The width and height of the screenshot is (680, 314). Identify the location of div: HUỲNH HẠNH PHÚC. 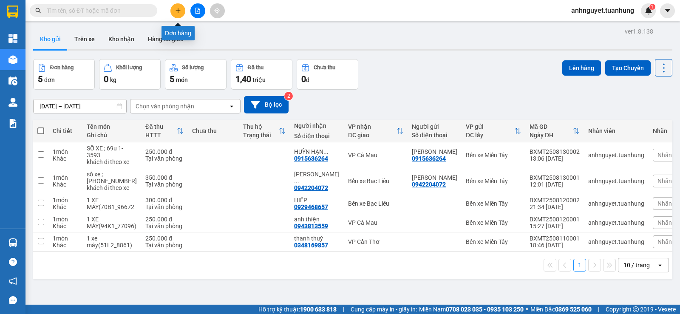
(435, 152).